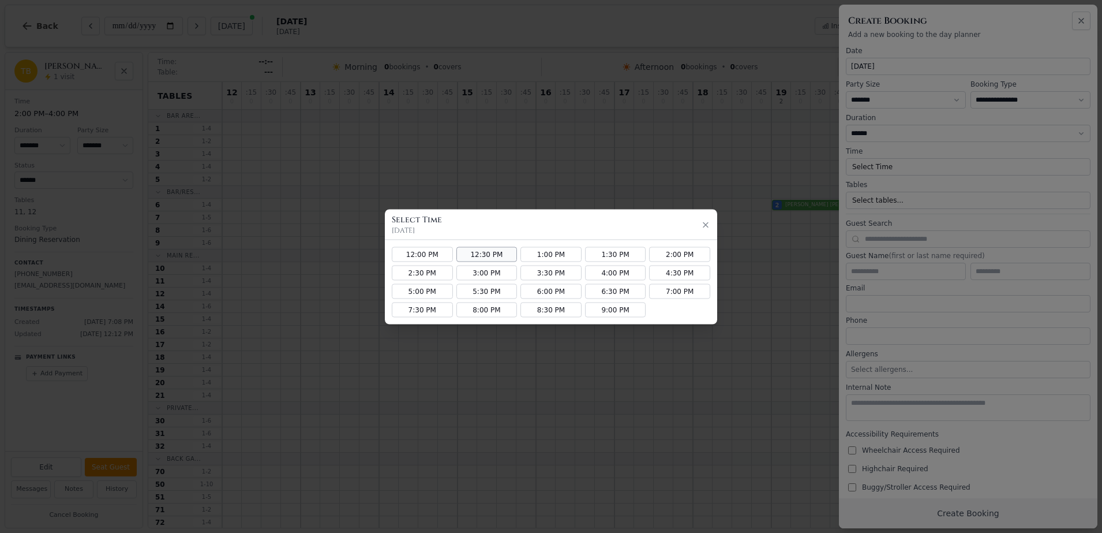 Image resolution: width=1102 pixels, height=533 pixels. What do you see at coordinates (423, 309) in the screenshot?
I see `button: 7:30 PM` at bounding box center [423, 309].